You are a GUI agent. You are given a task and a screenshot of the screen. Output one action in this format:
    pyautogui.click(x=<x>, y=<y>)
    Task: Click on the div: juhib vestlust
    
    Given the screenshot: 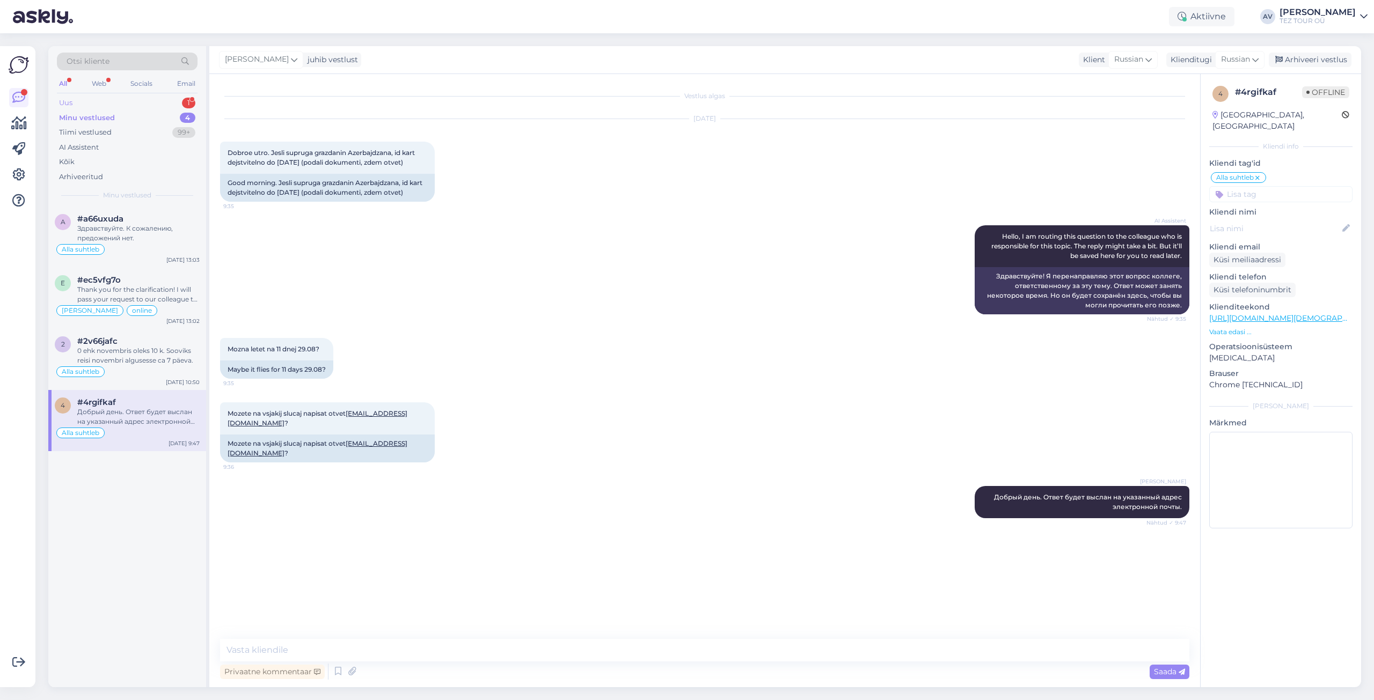 What is the action you would take?
    pyautogui.click(x=331, y=60)
    